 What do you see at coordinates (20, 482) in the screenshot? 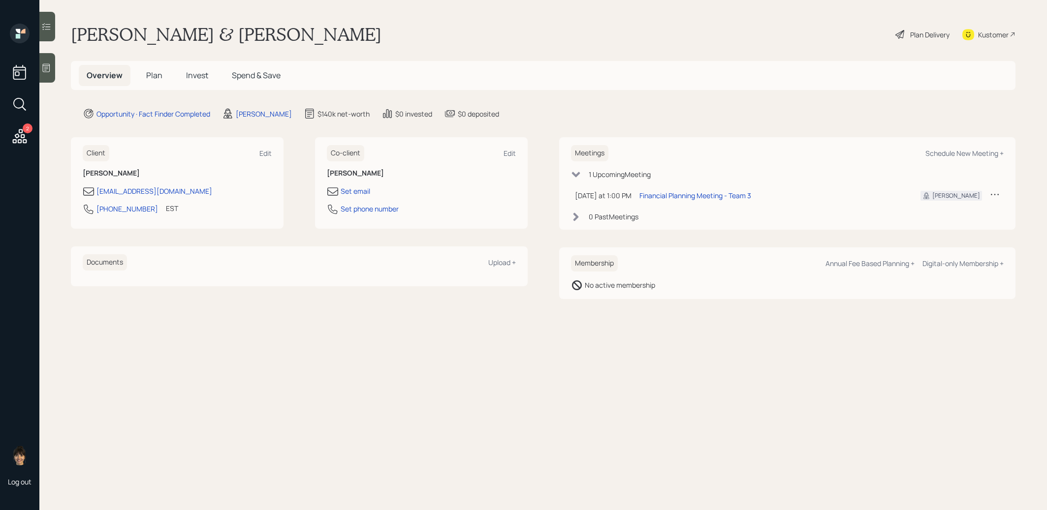
I see `div: Log out` at bounding box center [20, 482].